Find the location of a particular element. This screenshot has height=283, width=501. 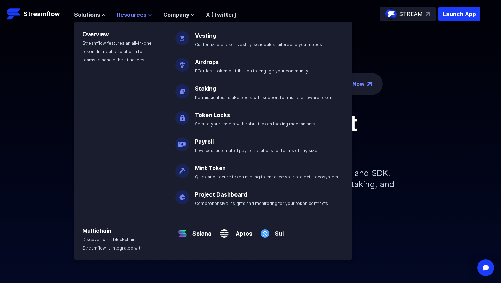

img: top-right-arrow.png is located at coordinates (369, 84).